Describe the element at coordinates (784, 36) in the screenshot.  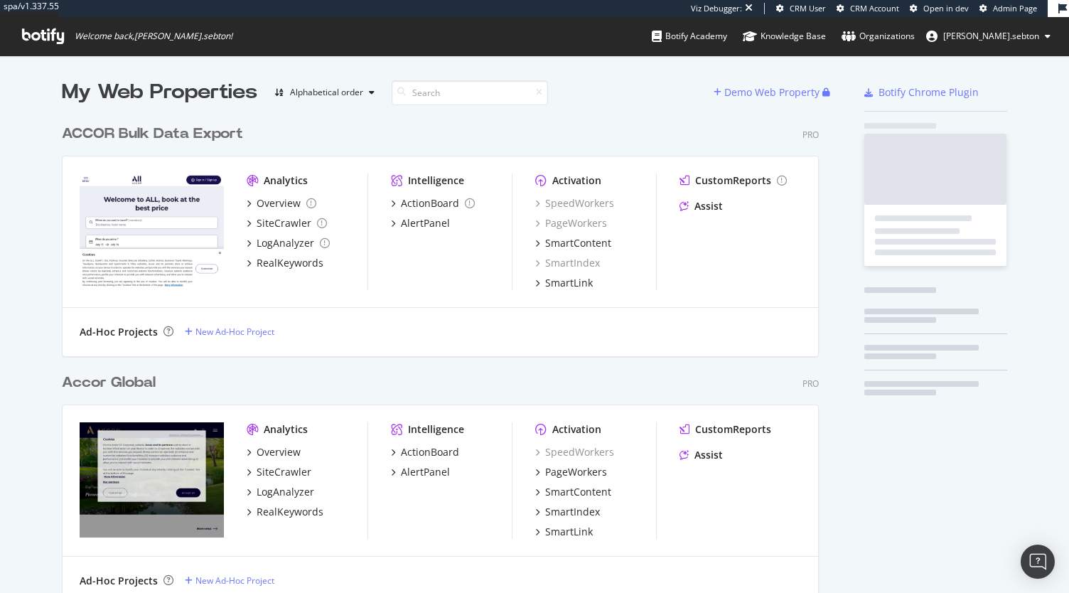
I see `div: Knowledge Base` at that location.